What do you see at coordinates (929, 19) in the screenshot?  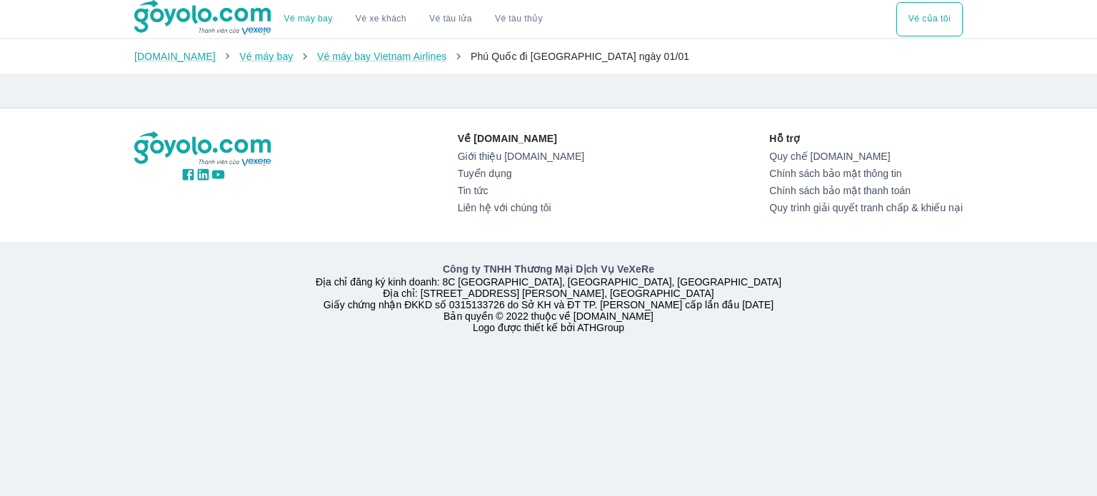 I see `button: Vé của tôi` at bounding box center [929, 19].